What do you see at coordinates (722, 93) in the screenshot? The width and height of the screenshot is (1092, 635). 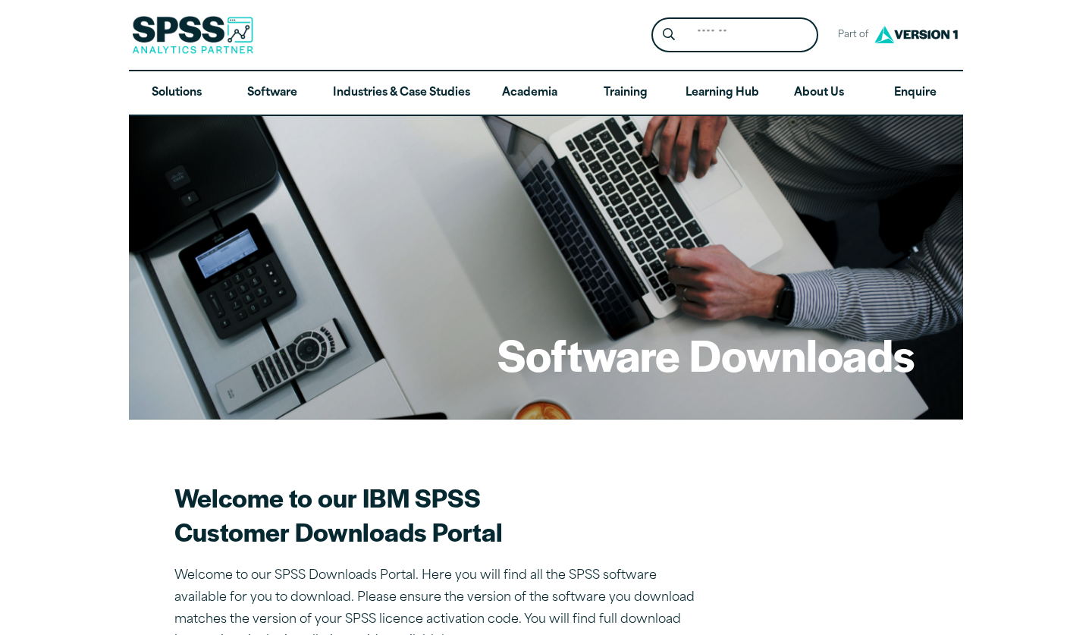 I see `a: Learning Hub` at bounding box center [722, 93].